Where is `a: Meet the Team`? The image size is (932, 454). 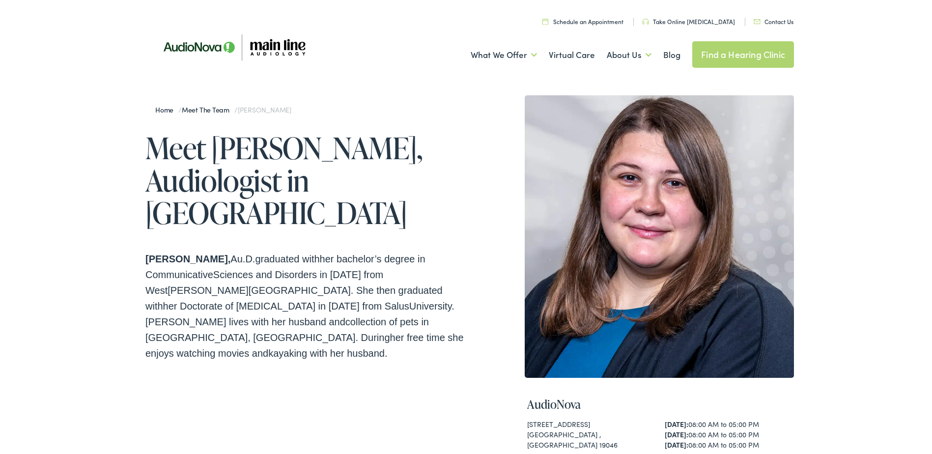
a: Meet the Team is located at coordinates (208, 108).